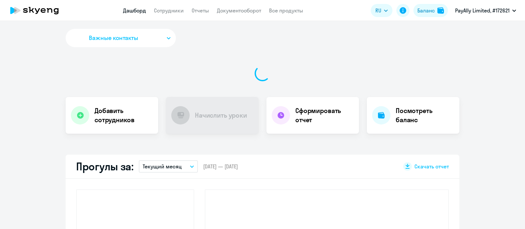  Describe the element at coordinates (425, 115) in the screenshot. I see `h4: Посмотреть баланс` at that location.